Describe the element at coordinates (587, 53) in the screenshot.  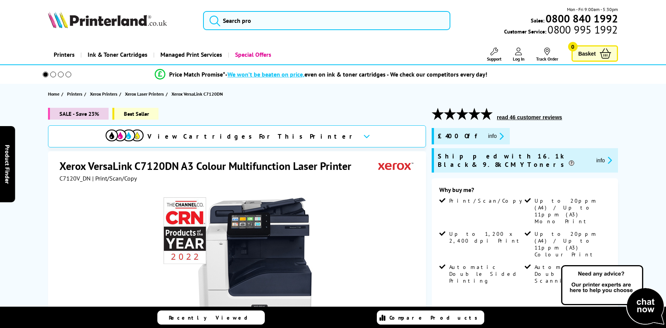
I see `span: Basket` at that location.